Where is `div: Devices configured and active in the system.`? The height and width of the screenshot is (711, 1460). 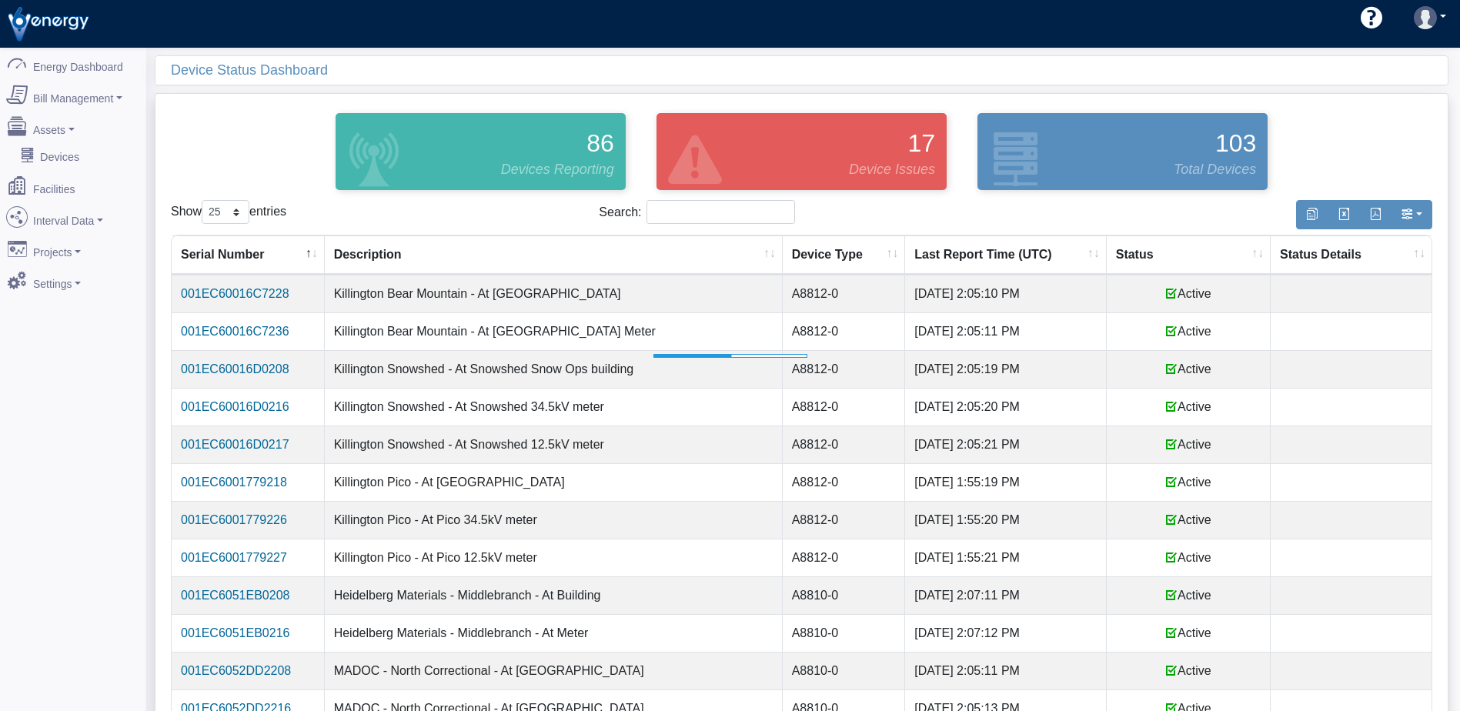
div: Devices configured and active in the system. is located at coordinates (1122, 152).